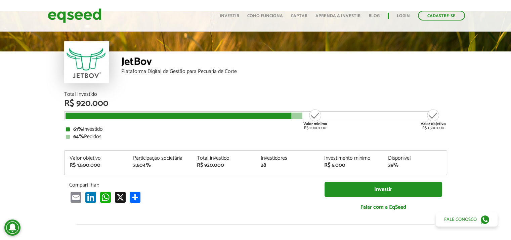 This screenshot has width=511, height=240. What do you see at coordinates (403, 16) in the screenshot?
I see `a: Login` at bounding box center [403, 16].